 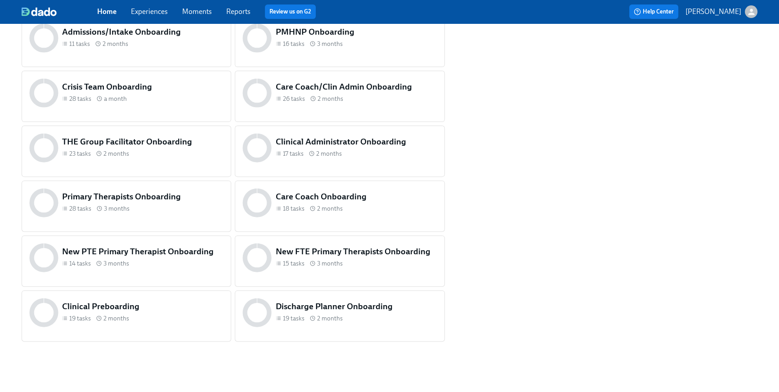 I want to click on span: 11 tasks, so click(x=80, y=44).